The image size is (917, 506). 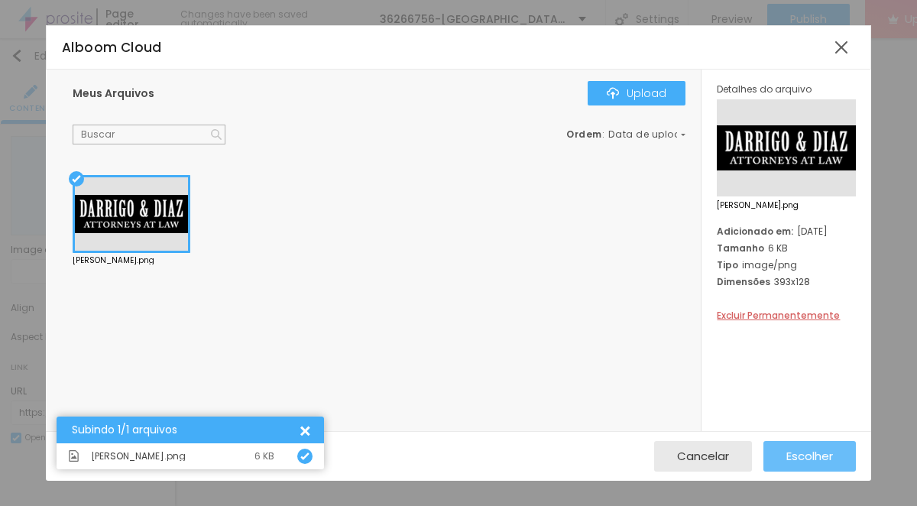 I want to click on span: Detalhes do arquivo, so click(x=764, y=89).